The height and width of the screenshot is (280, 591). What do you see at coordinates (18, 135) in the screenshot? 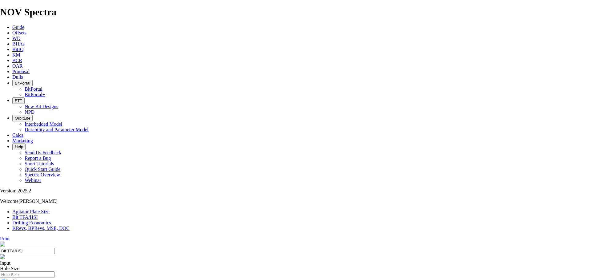
I see `span: Calcs` at bounding box center [18, 135].